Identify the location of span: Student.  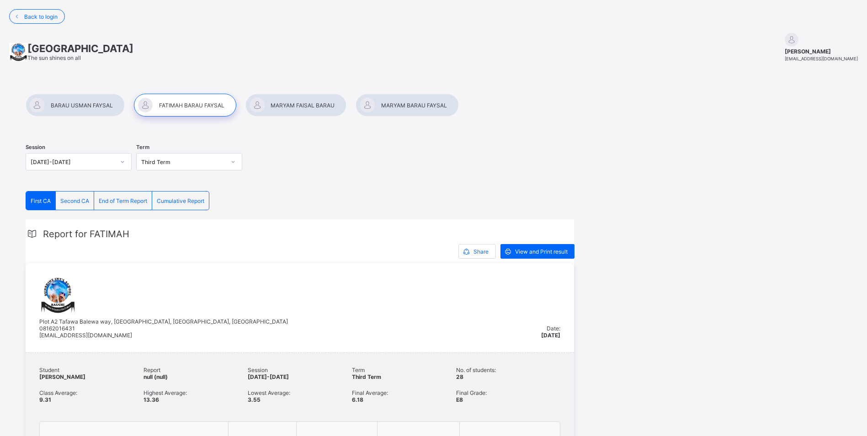
(91, 370).